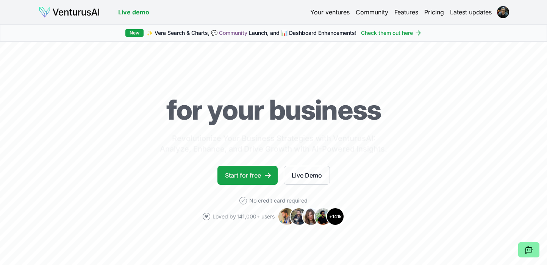 The image size is (547, 265). Describe the element at coordinates (311, 217) in the screenshot. I see `img: Avatar 3` at that location.